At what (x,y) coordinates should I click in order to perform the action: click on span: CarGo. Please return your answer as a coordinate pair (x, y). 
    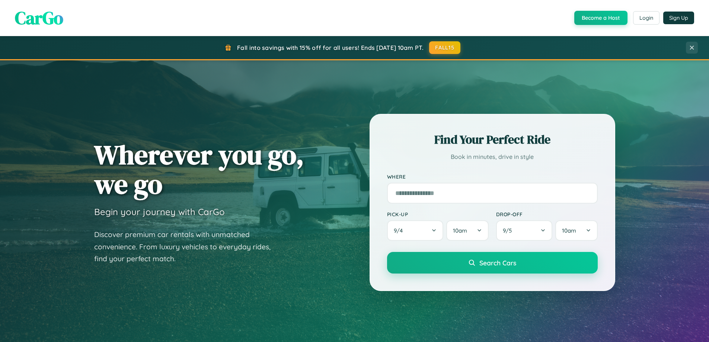
    Looking at the image, I should click on (39, 18).